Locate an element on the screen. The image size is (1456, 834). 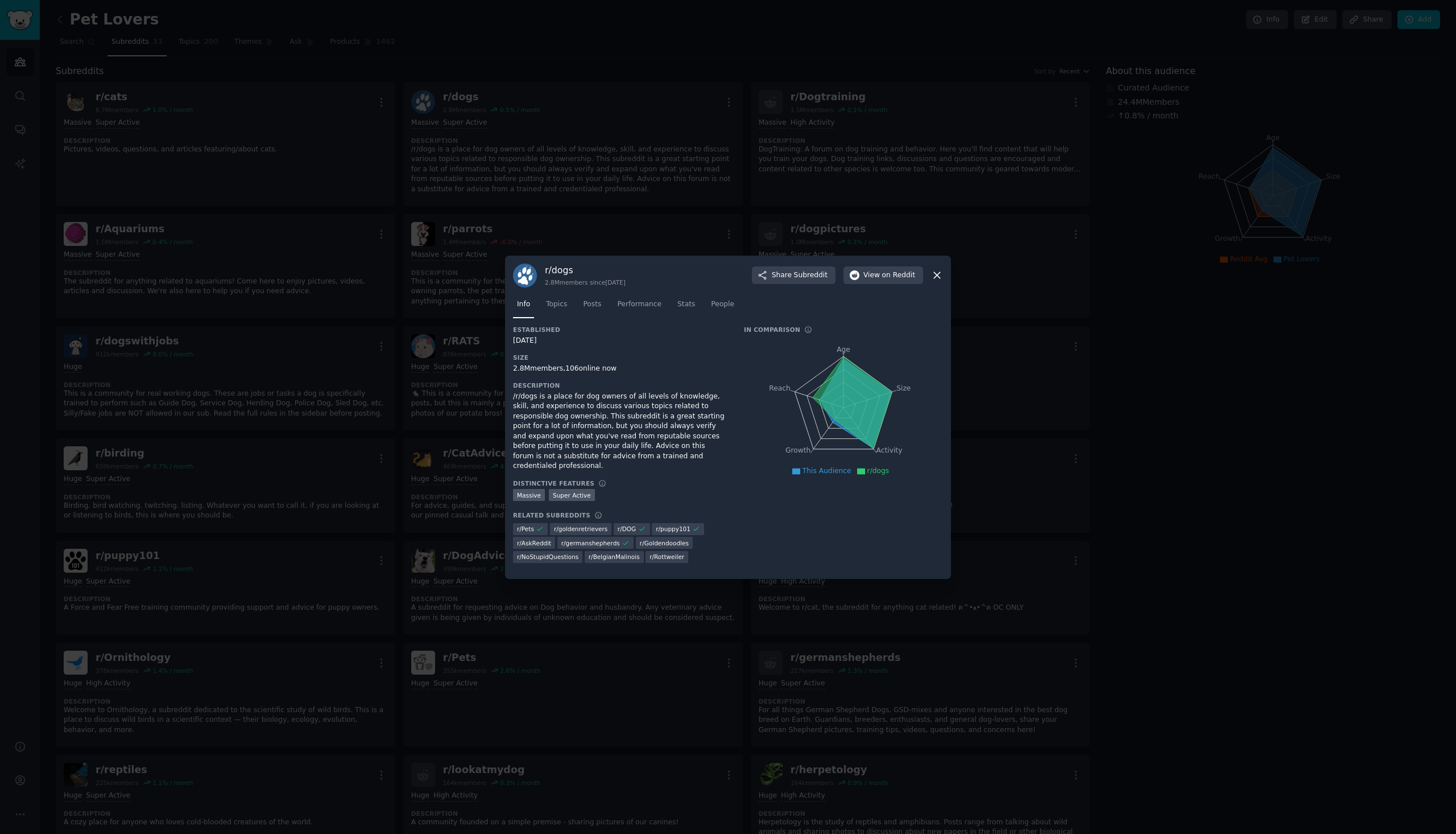
span: r/ BelgianMalinois is located at coordinates (614, 557).